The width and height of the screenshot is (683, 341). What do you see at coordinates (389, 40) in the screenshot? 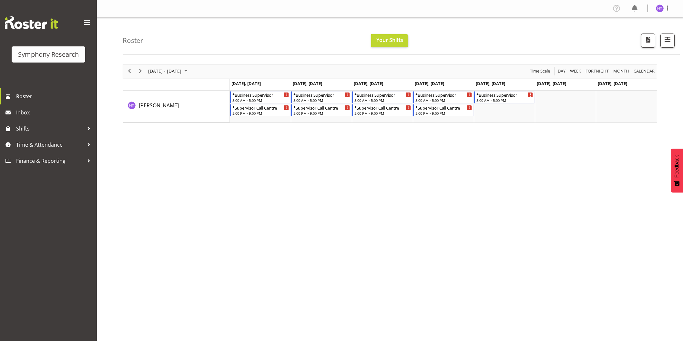
I see `span: Your Shifts` at bounding box center [389, 40].